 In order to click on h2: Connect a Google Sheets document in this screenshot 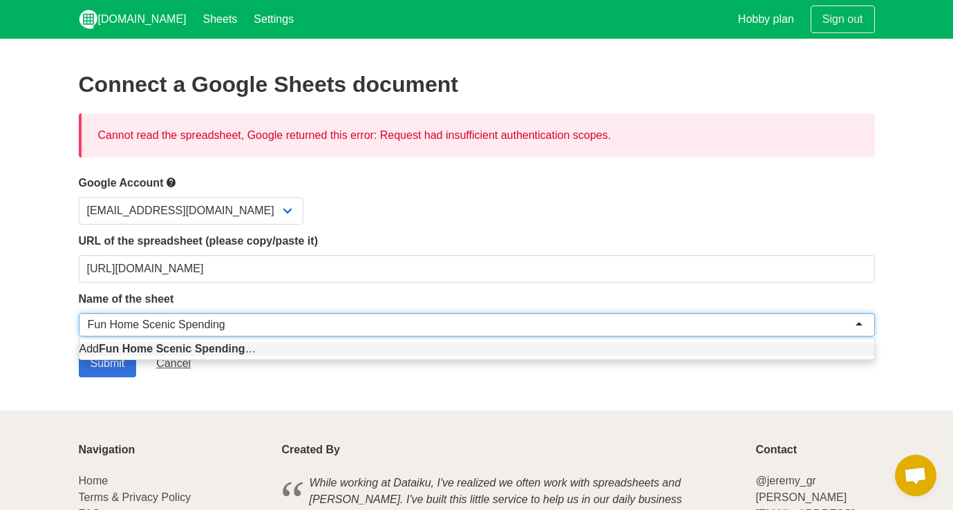, I will do `click(477, 84)`.